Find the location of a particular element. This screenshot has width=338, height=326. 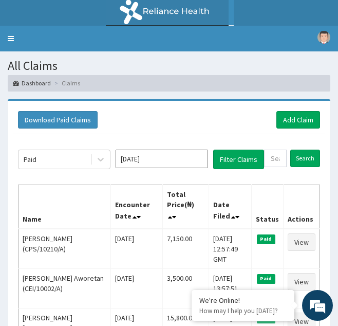

p: How may I help you today? is located at coordinates (243, 310).